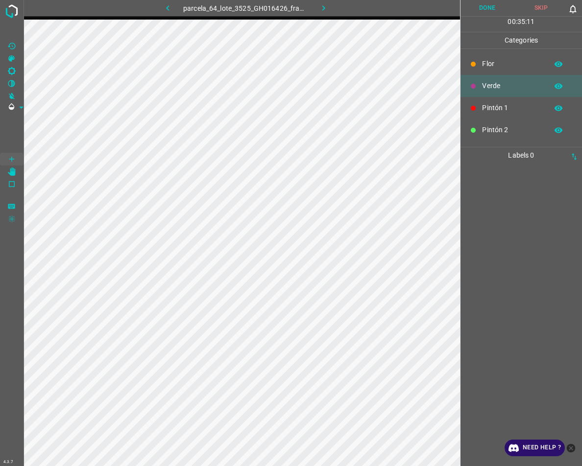  Describe the element at coordinates (8, 462) in the screenshot. I see `div: 4.3.7` at that location.